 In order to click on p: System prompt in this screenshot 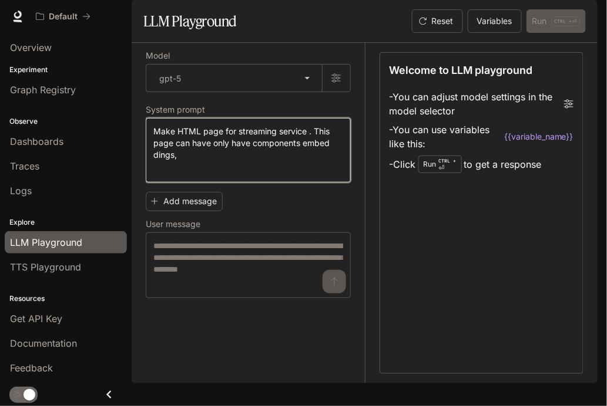, I will do `click(175, 110)`.